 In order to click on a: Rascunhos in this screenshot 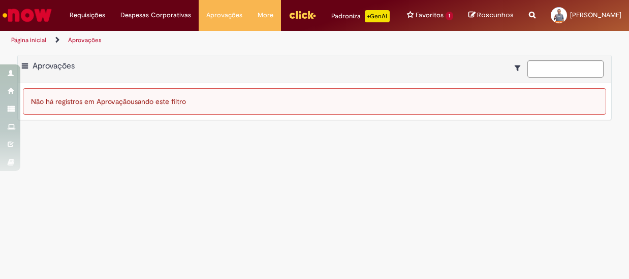, I will do `click(490, 15)`.